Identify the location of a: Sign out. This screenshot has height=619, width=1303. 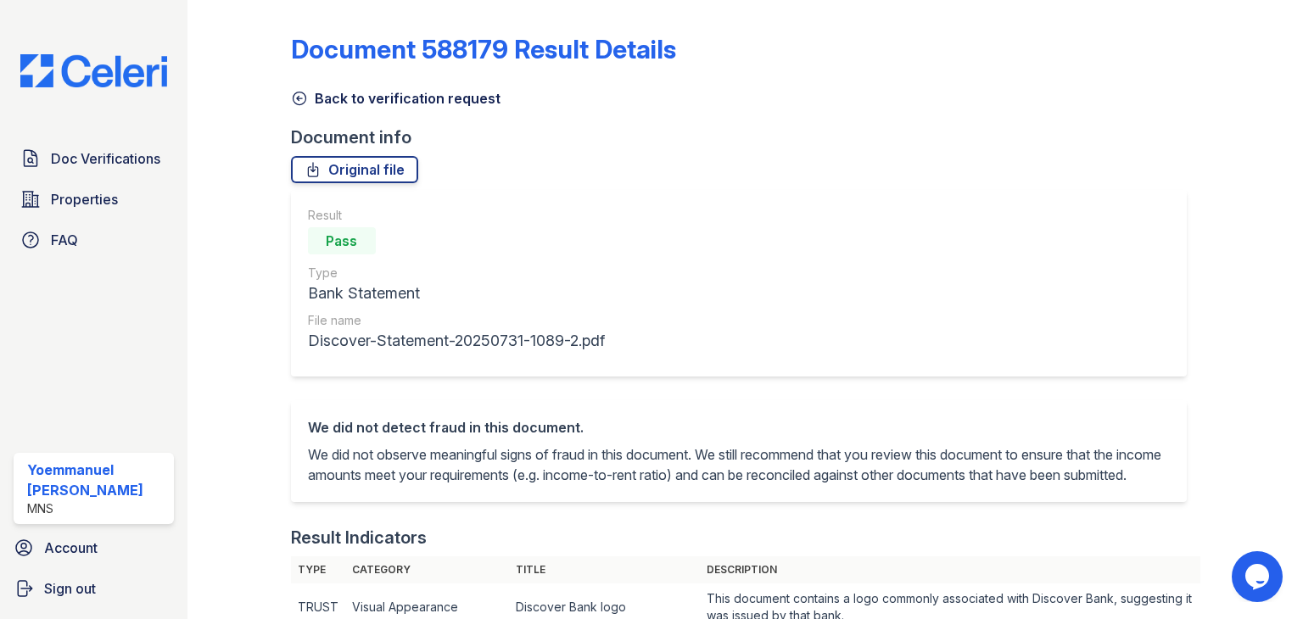
(93, 589).